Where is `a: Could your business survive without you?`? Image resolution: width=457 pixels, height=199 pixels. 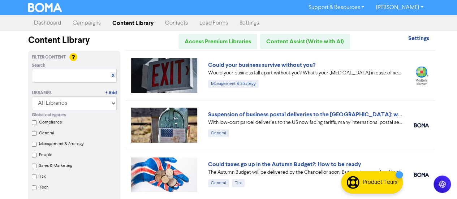
a: Could your business survive without you? is located at coordinates (261, 65).